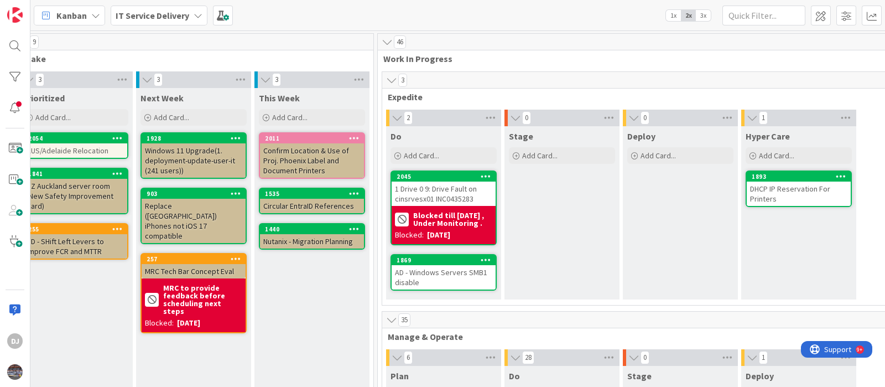  Describe the element at coordinates (529, 358) in the screenshot. I see `span: 28` at that location.